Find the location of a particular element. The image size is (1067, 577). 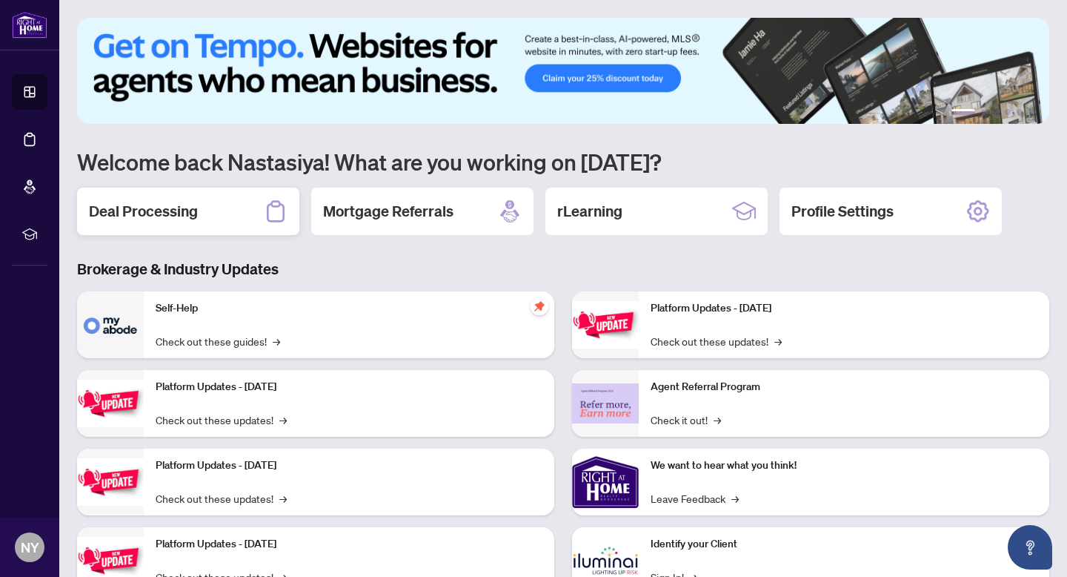

h2: Deal Processing is located at coordinates (143, 211).